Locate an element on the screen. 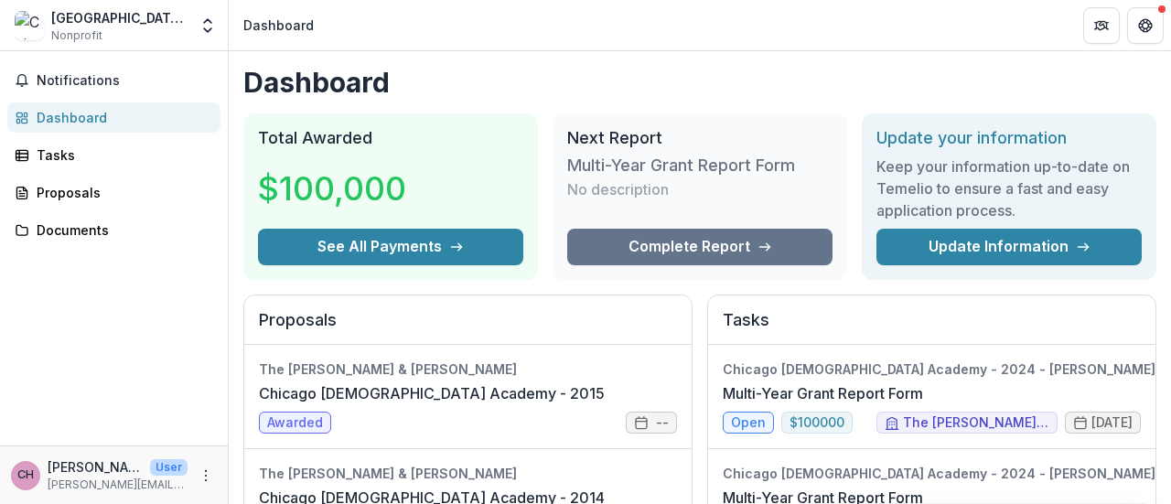 Image resolution: width=1171 pixels, height=504 pixels. img: Chicago Jesuit Academy is located at coordinates (29, 26).